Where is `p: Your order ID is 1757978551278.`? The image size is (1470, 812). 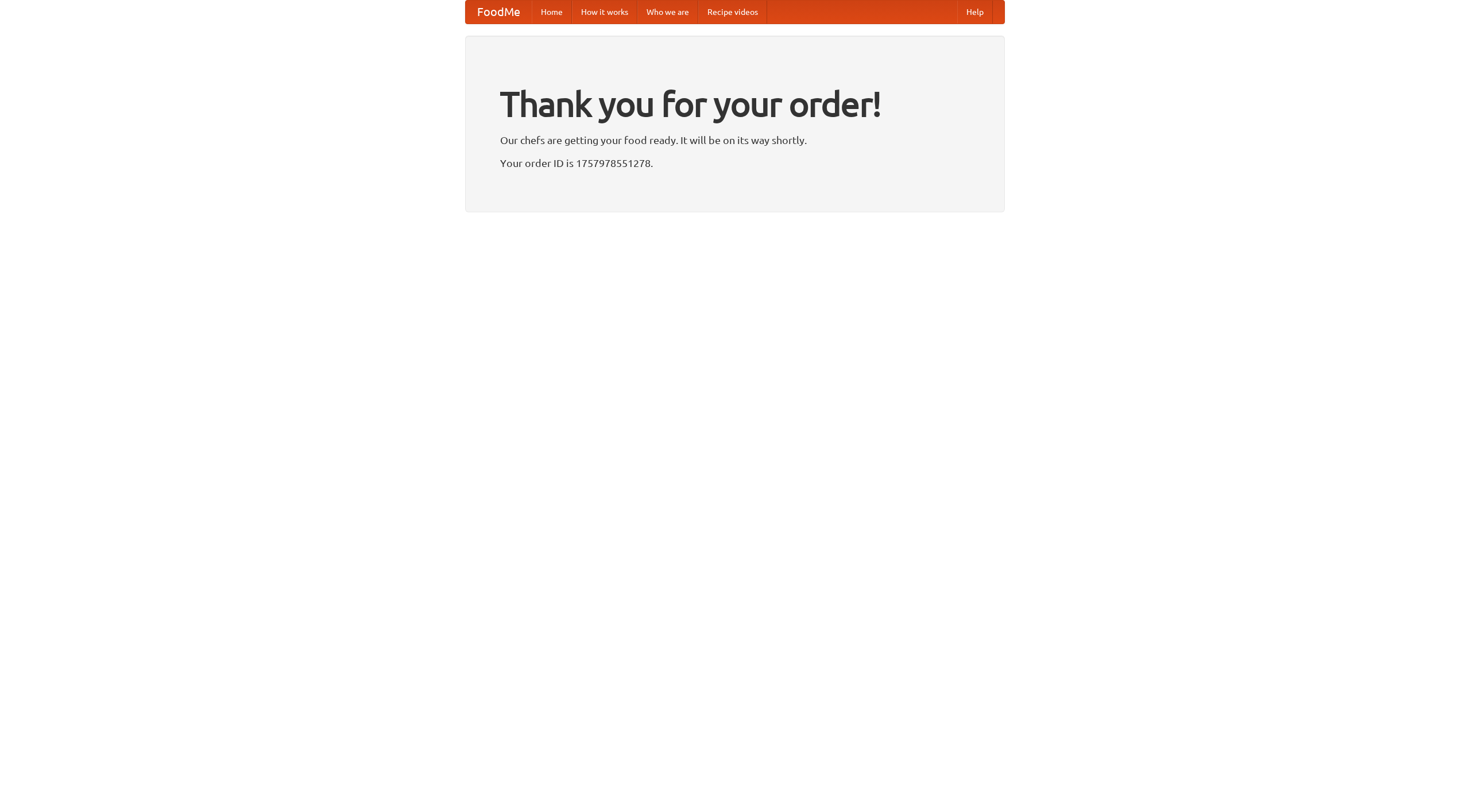 p: Your order ID is 1757978551278. is located at coordinates (735, 163).